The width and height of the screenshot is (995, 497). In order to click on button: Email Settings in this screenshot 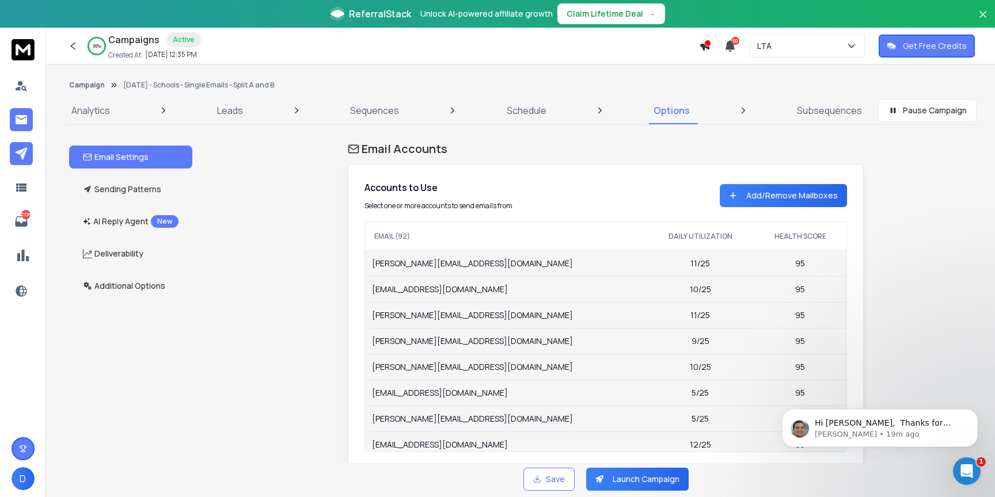, I will do `click(131, 157)`.